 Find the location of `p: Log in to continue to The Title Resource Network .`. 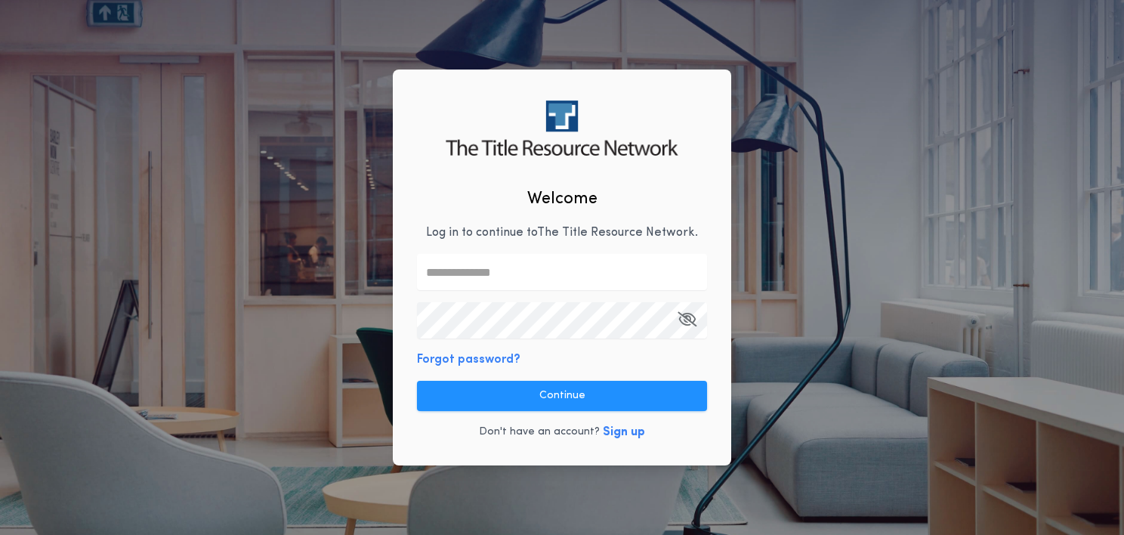

p: Log in to continue to The Title Resource Network . is located at coordinates (562, 233).